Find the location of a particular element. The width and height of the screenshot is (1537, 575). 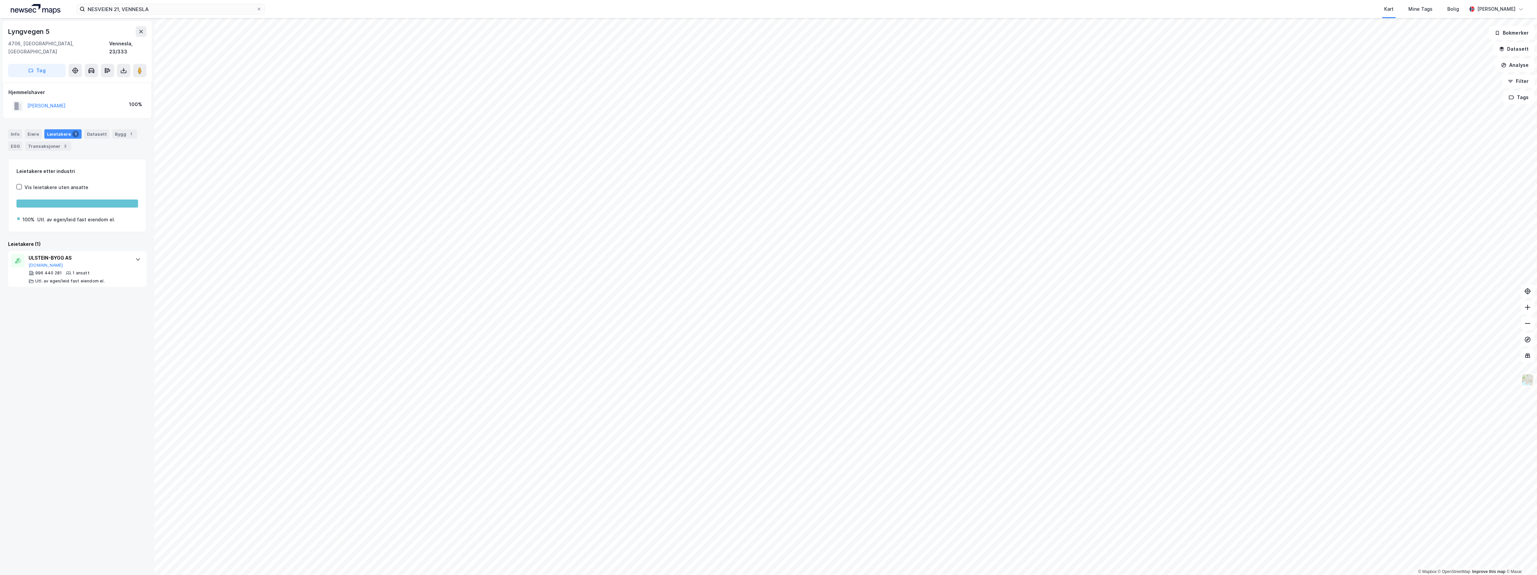

div: ULSTEIN-BYGG AS is located at coordinates (79, 258).